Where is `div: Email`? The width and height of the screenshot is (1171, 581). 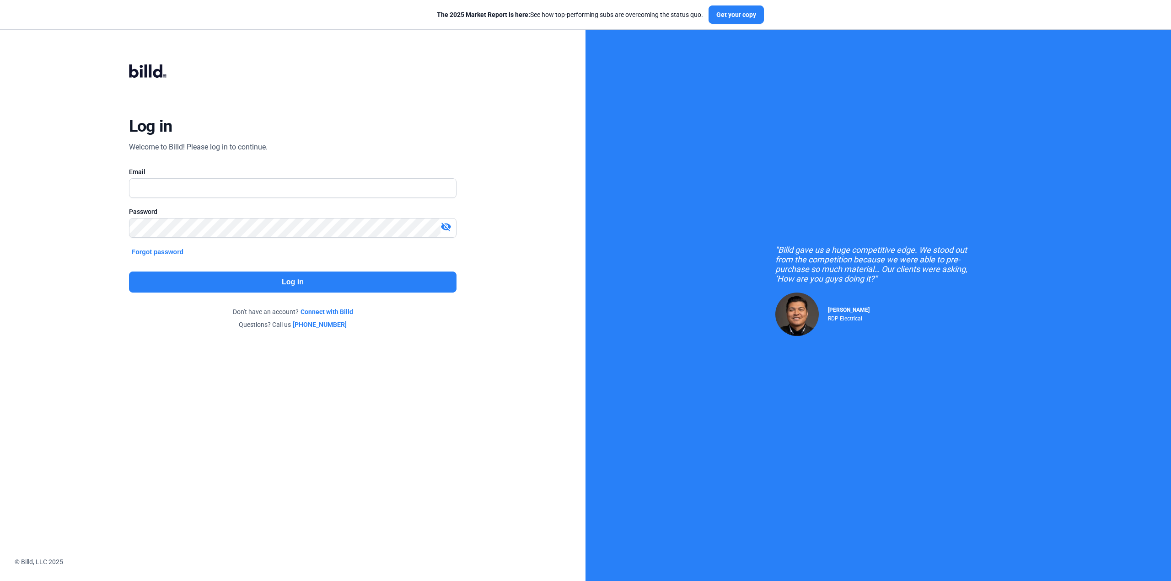
div: Email is located at coordinates (293, 172).